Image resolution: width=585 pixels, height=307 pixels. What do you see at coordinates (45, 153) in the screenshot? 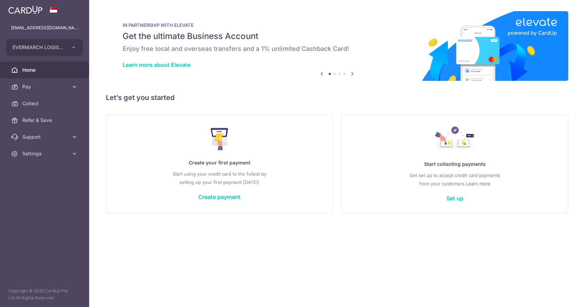
I see `span: Settings` at bounding box center [45, 153].